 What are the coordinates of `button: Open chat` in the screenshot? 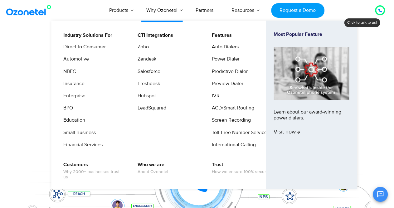 It's located at (380, 194).